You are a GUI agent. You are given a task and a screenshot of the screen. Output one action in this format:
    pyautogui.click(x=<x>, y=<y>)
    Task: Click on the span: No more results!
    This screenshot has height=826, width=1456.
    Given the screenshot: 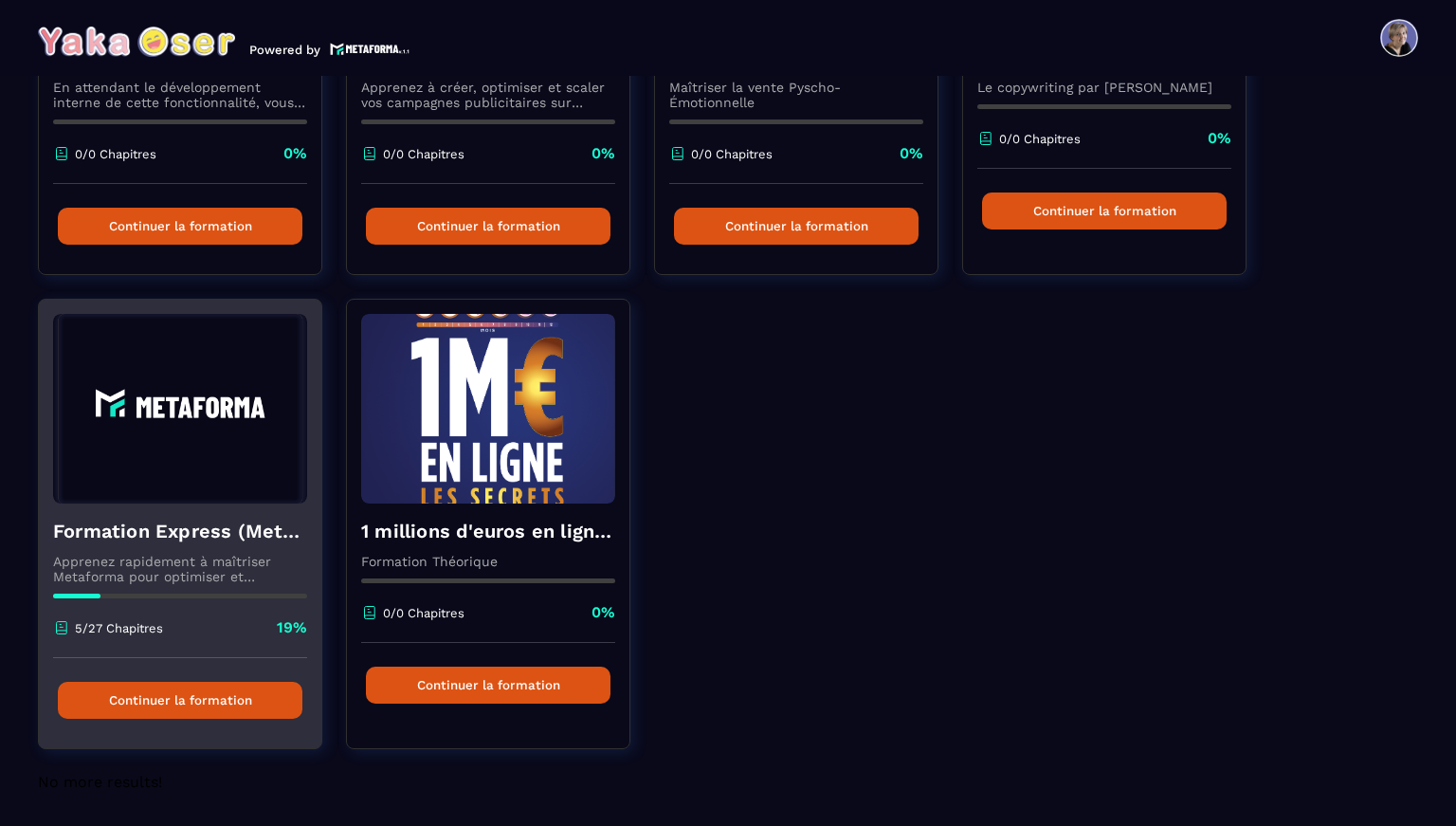 What is the action you would take?
    pyautogui.click(x=100, y=782)
    